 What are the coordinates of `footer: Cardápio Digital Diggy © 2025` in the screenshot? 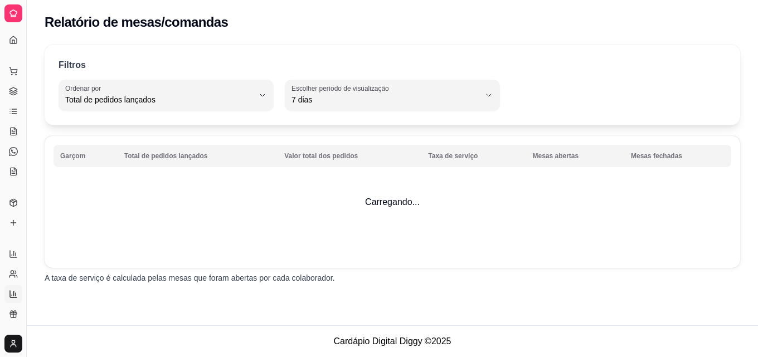 It's located at (392, 341).